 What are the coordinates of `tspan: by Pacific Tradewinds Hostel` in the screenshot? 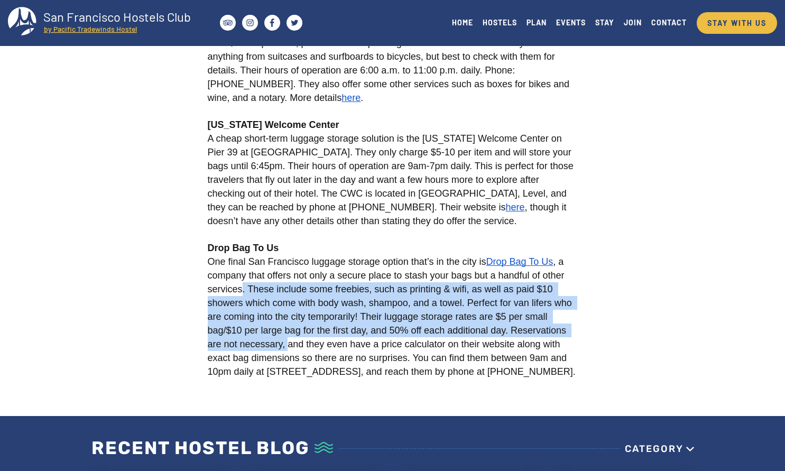 It's located at (90, 29).